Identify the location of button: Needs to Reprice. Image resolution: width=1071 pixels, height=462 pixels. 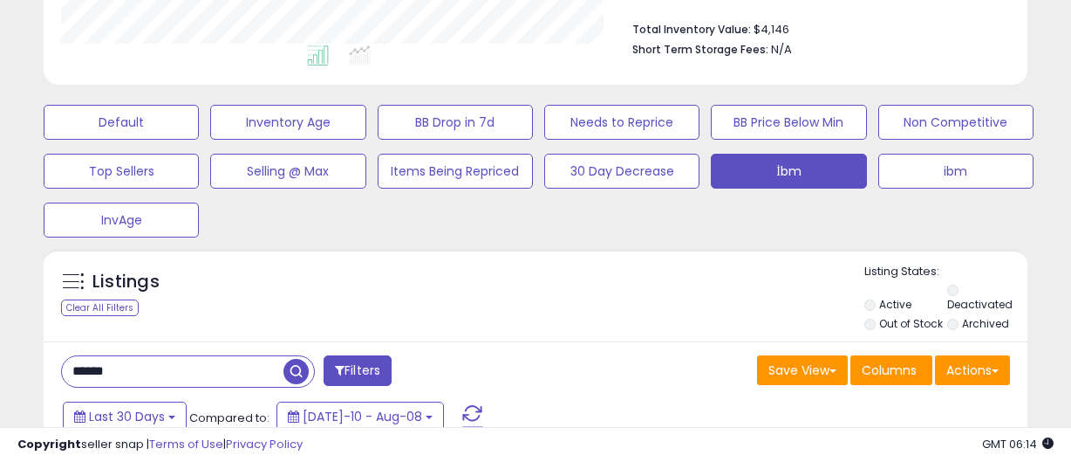
(622, 122).